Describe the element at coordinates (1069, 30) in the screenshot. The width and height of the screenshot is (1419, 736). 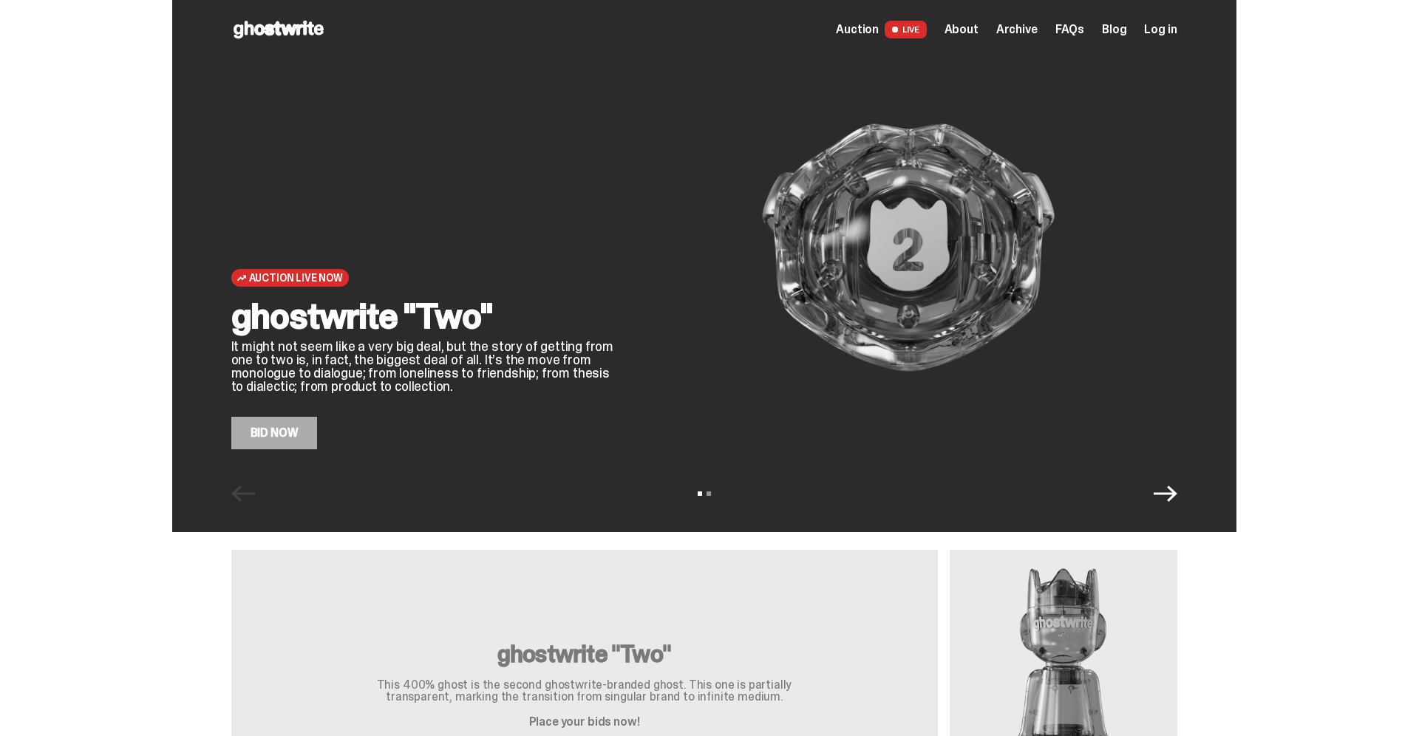
I see `a: FAQs` at that location.